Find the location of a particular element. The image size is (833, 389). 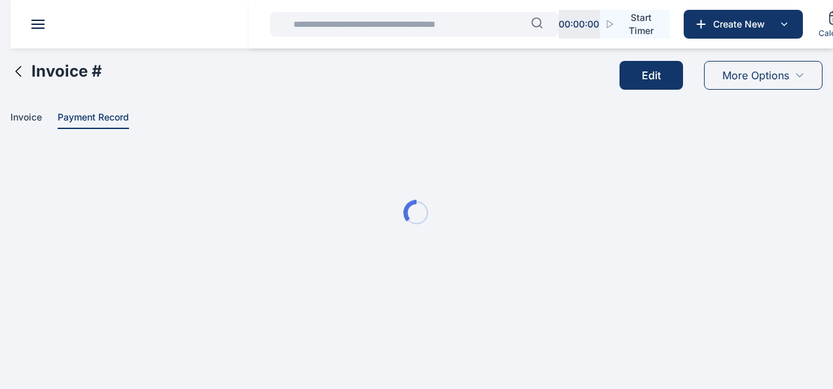

h2: Invoice # is located at coordinates (67, 71).